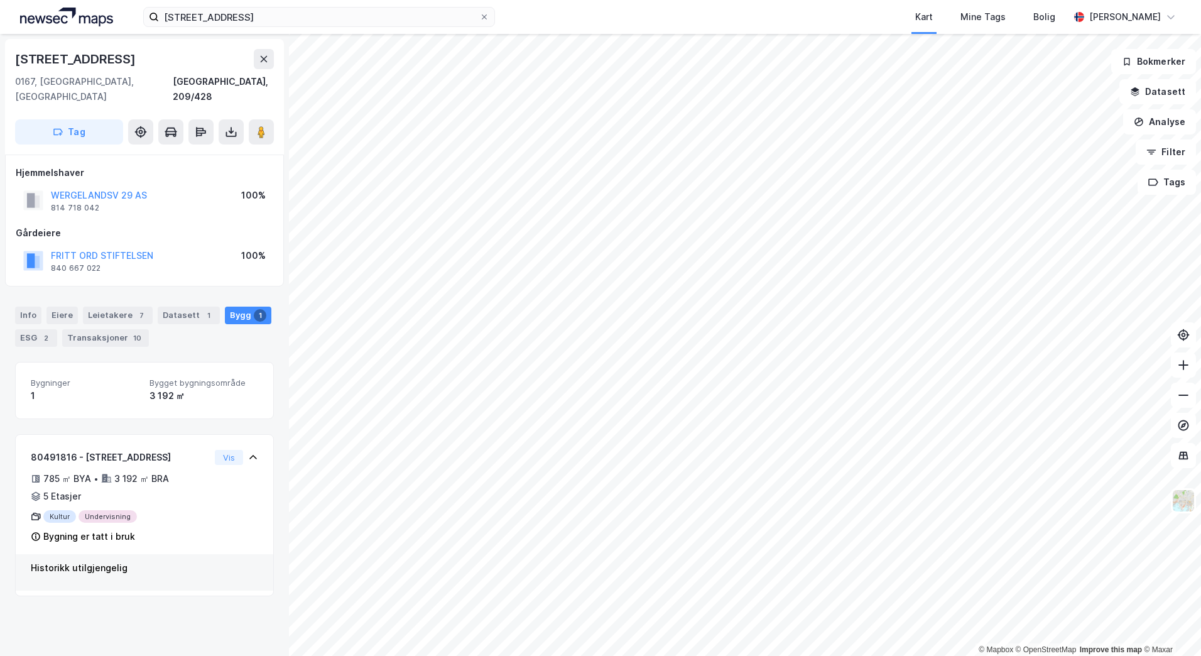 The image size is (1201, 656). Describe the element at coordinates (106, 338) in the screenshot. I see `div: Transaksjoner` at that location.